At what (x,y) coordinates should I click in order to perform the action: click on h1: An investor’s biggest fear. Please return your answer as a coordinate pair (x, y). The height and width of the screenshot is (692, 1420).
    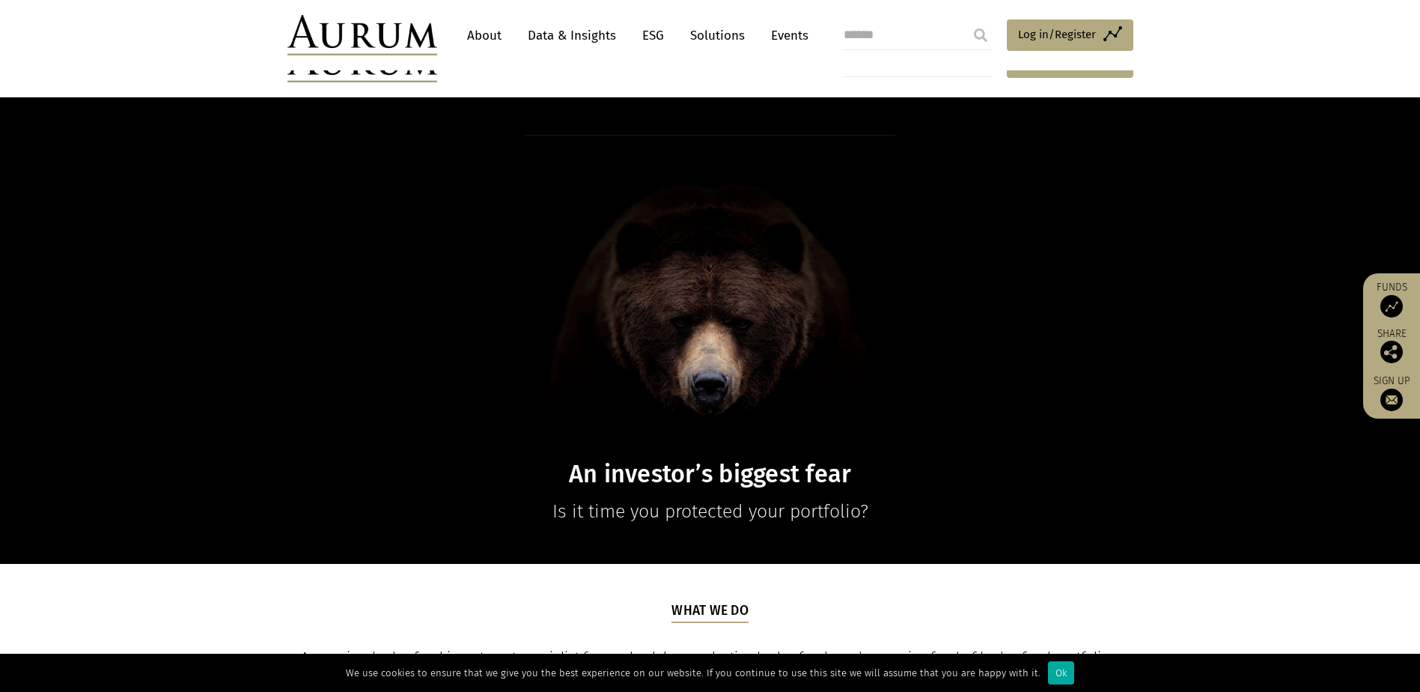
    Looking at the image, I should click on (711, 474).